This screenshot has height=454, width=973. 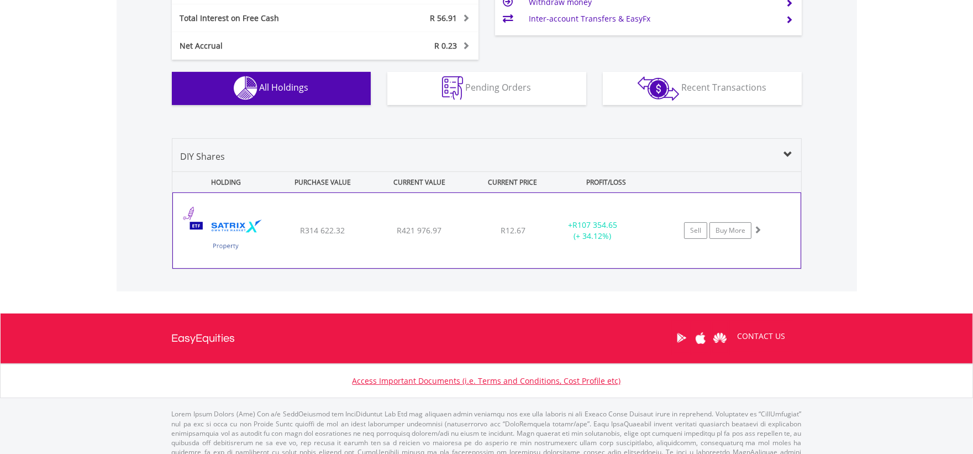 What do you see at coordinates (724, 87) in the screenshot?
I see `span: Recent Transactions` at bounding box center [724, 87].